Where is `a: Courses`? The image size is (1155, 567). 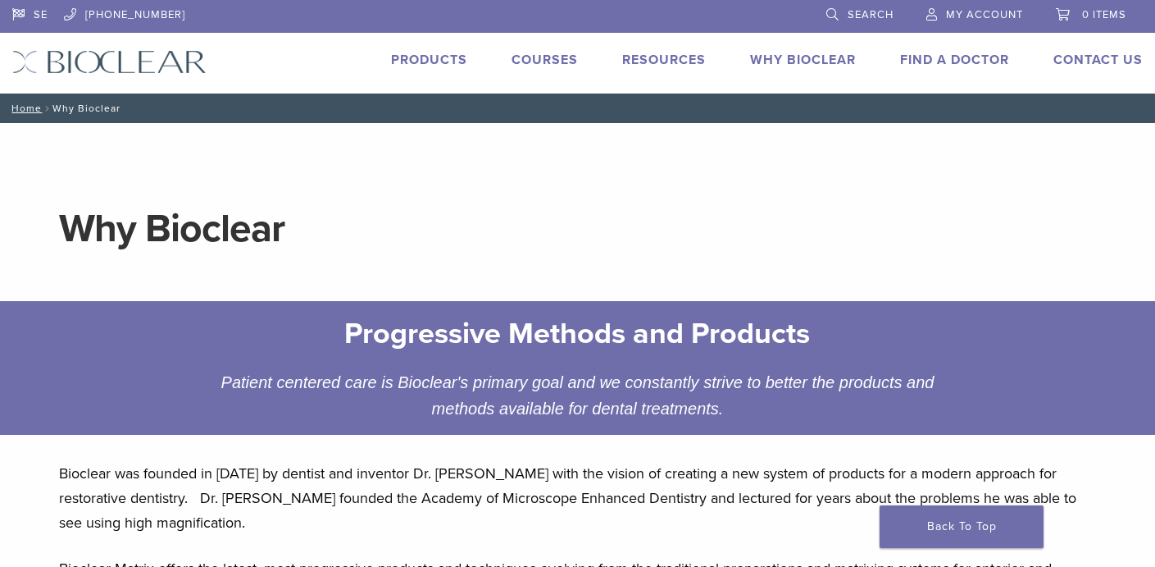 a: Courses is located at coordinates (544, 60).